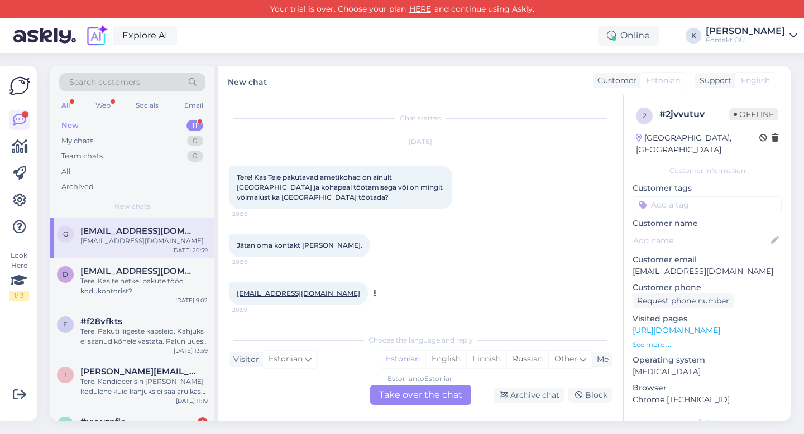  Describe the element at coordinates (420, 118) in the screenshot. I see `div: Chat started` at that location.